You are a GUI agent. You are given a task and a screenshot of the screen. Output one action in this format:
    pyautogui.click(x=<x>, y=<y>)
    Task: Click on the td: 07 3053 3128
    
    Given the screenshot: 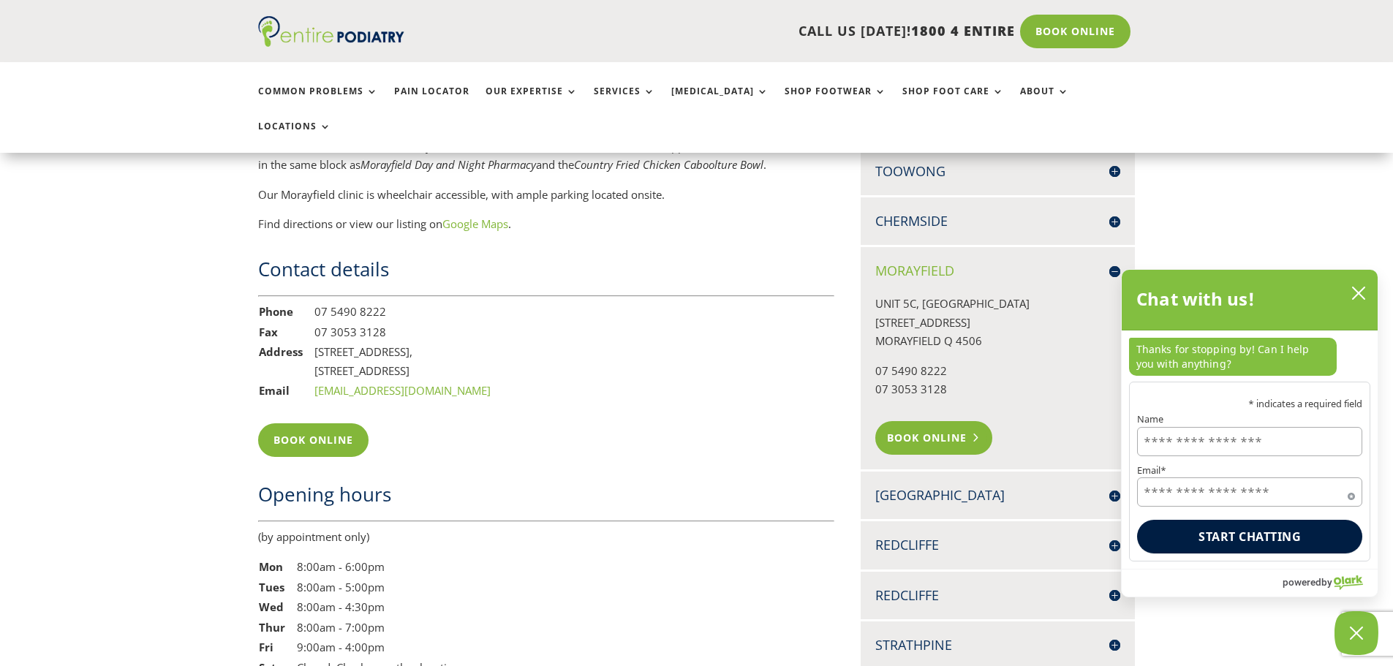 What is the action you would take?
    pyautogui.click(x=402, y=333)
    